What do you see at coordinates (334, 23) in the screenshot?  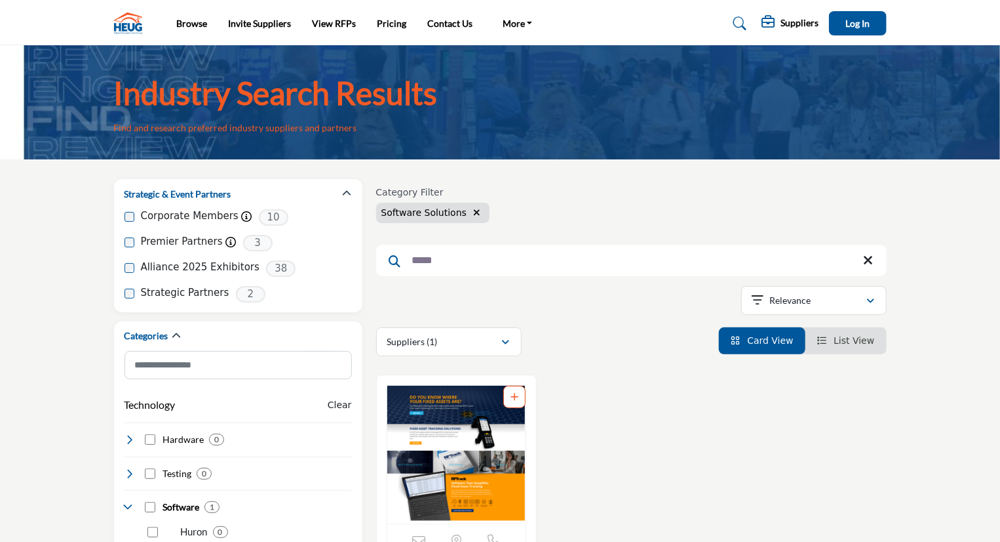 I see `a: View RFPs` at bounding box center [334, 23].